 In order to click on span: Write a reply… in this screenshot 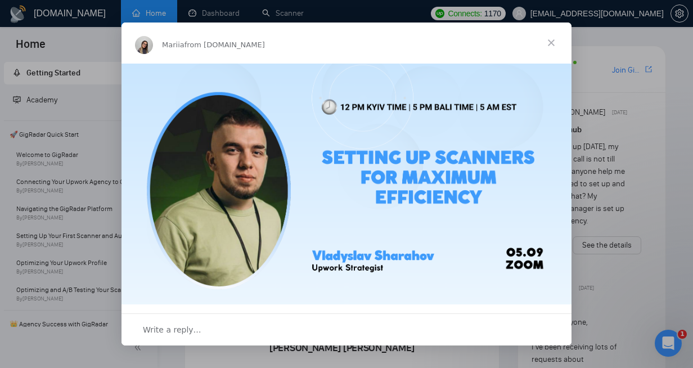, I will do `click(172, 330)`.